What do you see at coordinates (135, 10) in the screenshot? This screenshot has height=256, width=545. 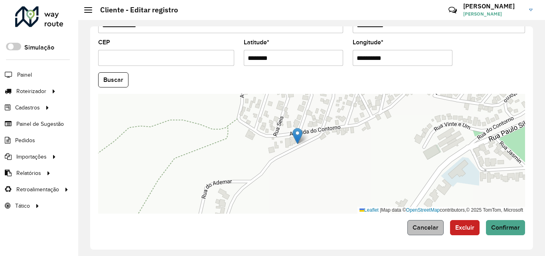 I see `h2: Cliente - Editar registro` at bounding box center [135, 10].